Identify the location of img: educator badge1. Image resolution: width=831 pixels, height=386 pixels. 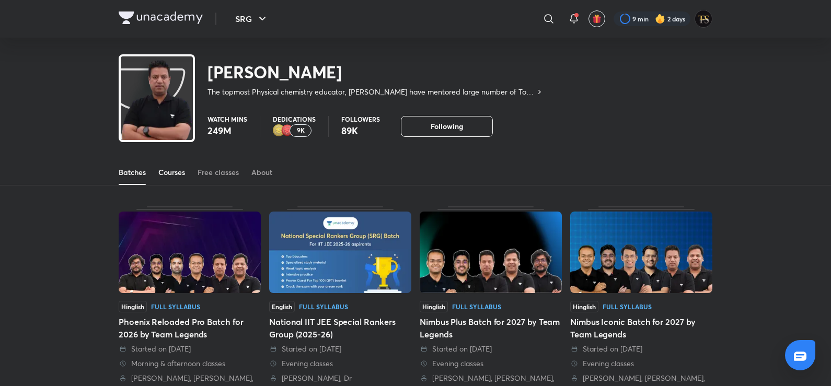
(288, 131).